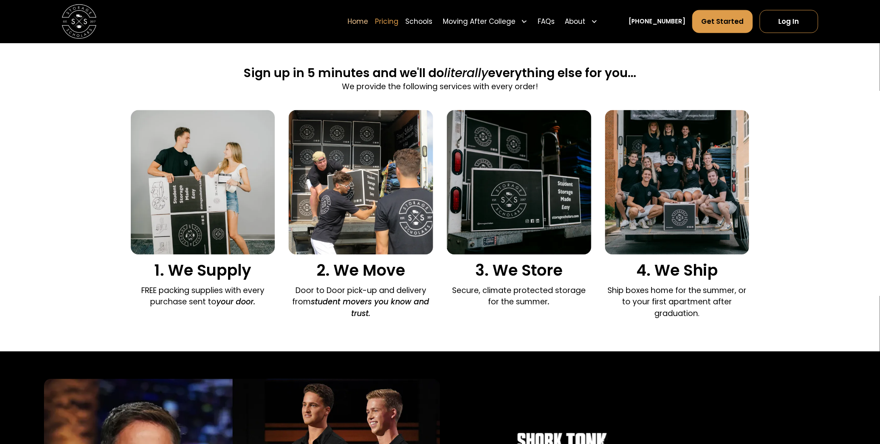  What do you see at coordinates (519, 183) in the screenshot?
I see `img: We store your boxes.` at bounding box center [519, 183].